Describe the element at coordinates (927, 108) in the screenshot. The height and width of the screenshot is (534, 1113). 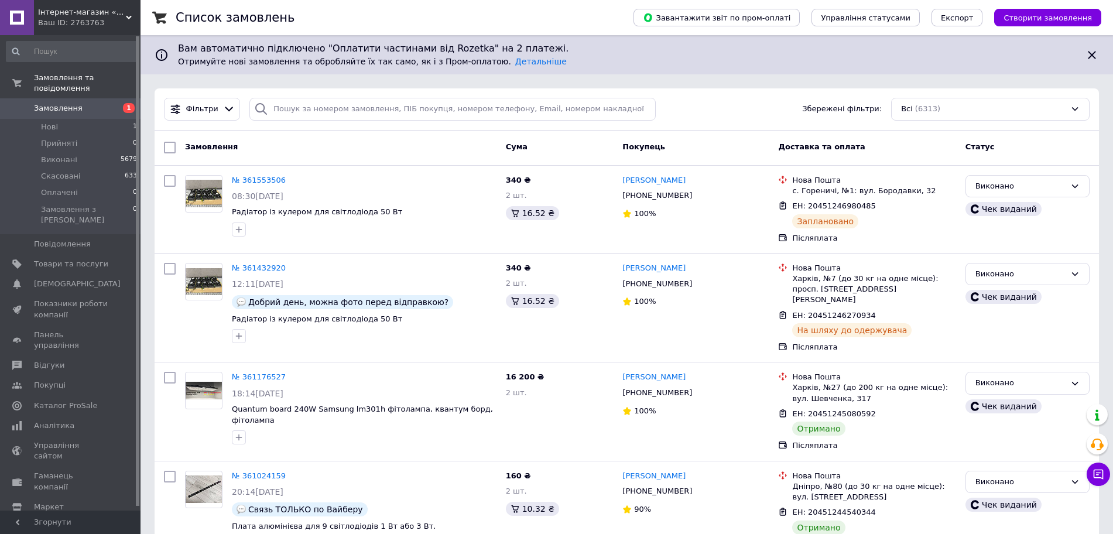
I see `span: (6313)` at that location.